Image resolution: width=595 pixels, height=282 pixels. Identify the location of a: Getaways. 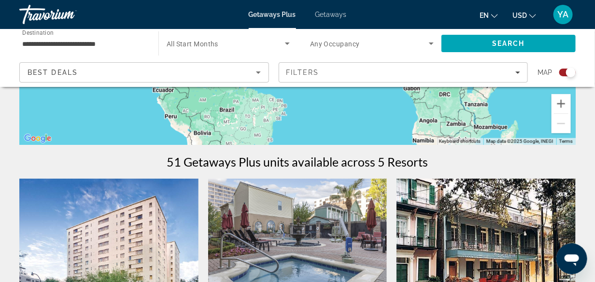
(331, 14).